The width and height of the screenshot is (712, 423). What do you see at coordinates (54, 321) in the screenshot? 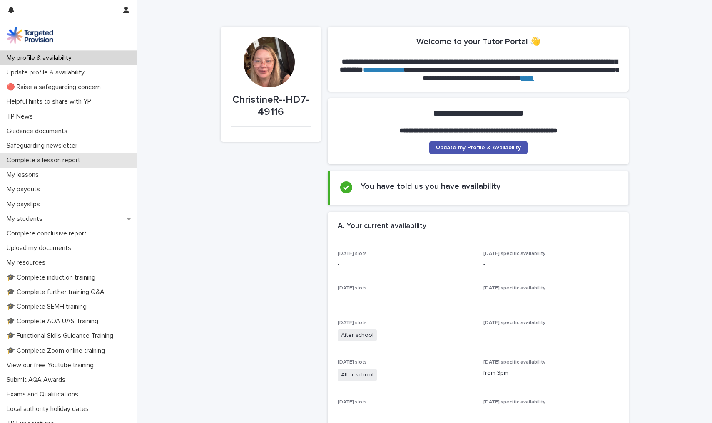
I see `p: 🎓 Complete AQA UAS Training` at bounding box center [54, 321].